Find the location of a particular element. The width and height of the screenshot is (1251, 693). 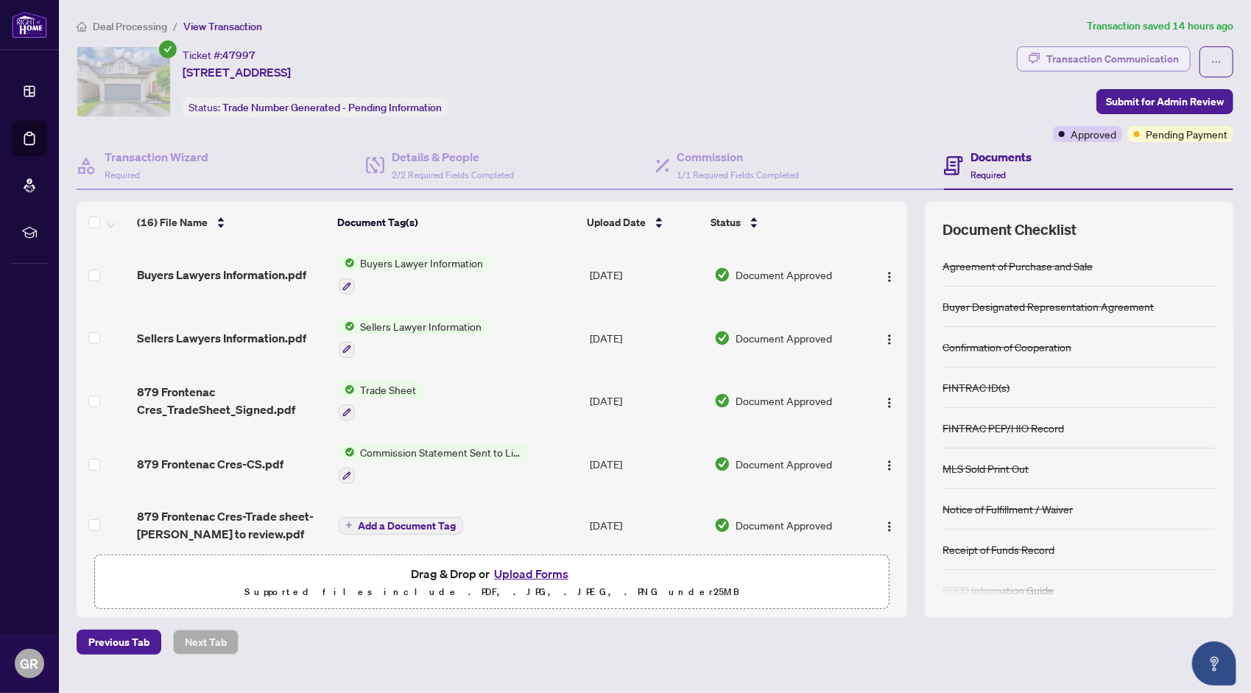

button: Status IconTrade Sheet is located at coordinates (381, 401).